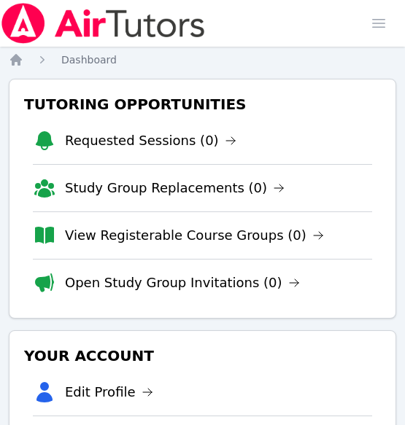 This screenshot has width=405, height=425. Describe the element at coordinates (182, 283) in the screenshot. I see `a: Open Study Group Invitations (0)` at that location.